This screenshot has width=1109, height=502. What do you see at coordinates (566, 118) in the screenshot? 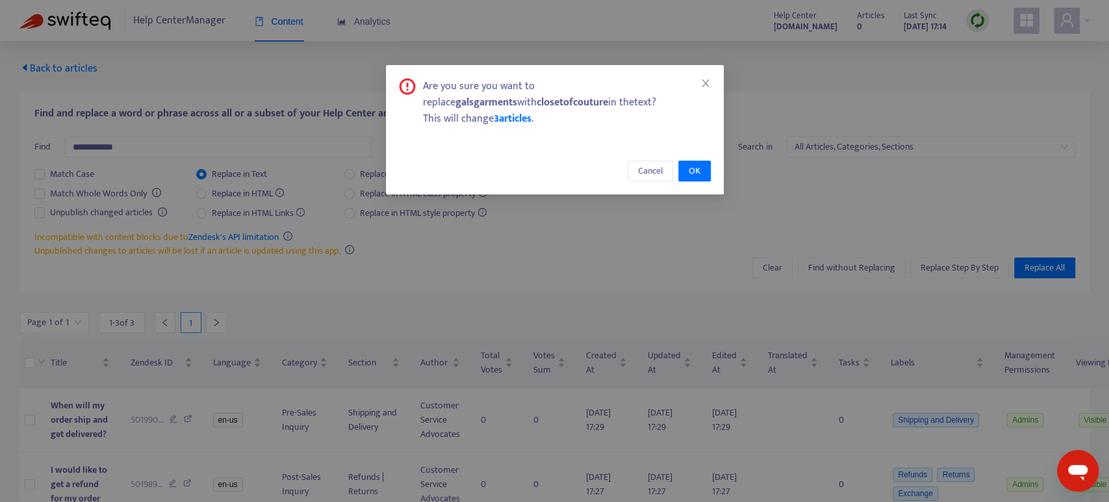
I see `div: This will change .` at bounding box center [566, 118].